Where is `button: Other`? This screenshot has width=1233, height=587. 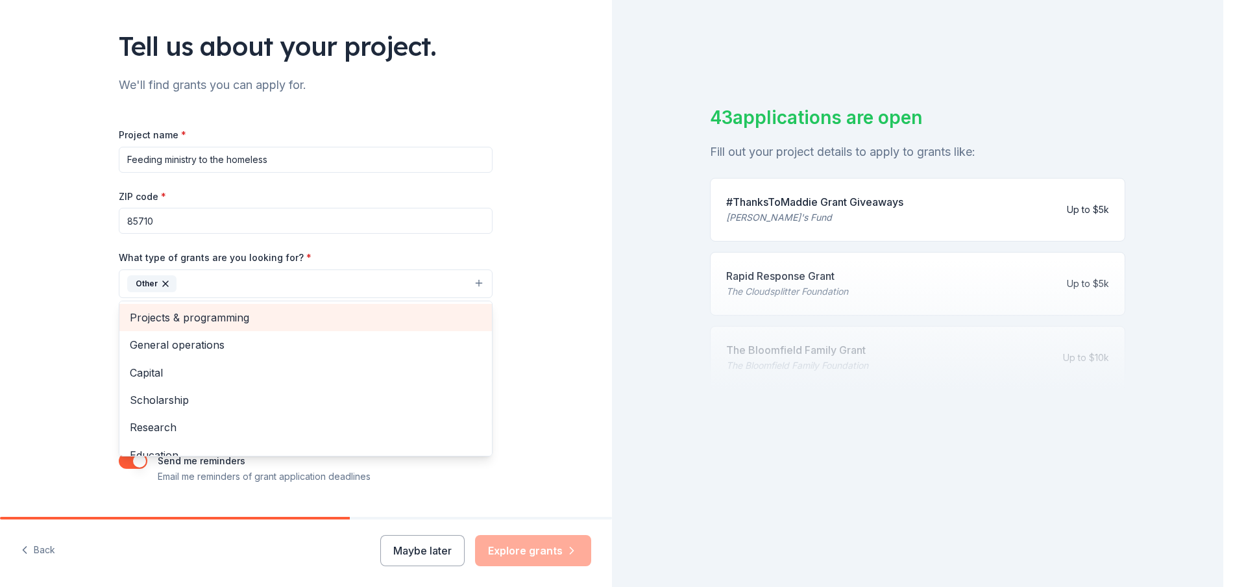 button: Other is located at coordinates (306, 284).